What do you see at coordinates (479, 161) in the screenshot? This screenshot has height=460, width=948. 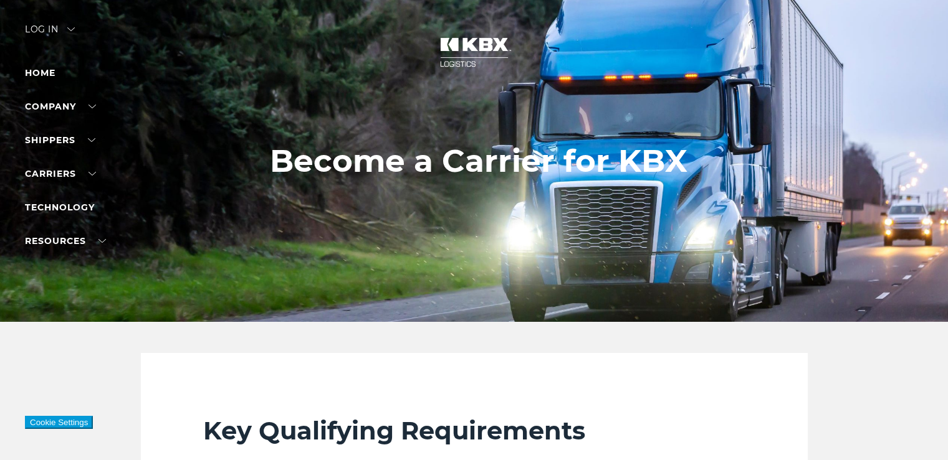 I see `h1: Become a Carrier for KBX` at bounding box center [479, 161].